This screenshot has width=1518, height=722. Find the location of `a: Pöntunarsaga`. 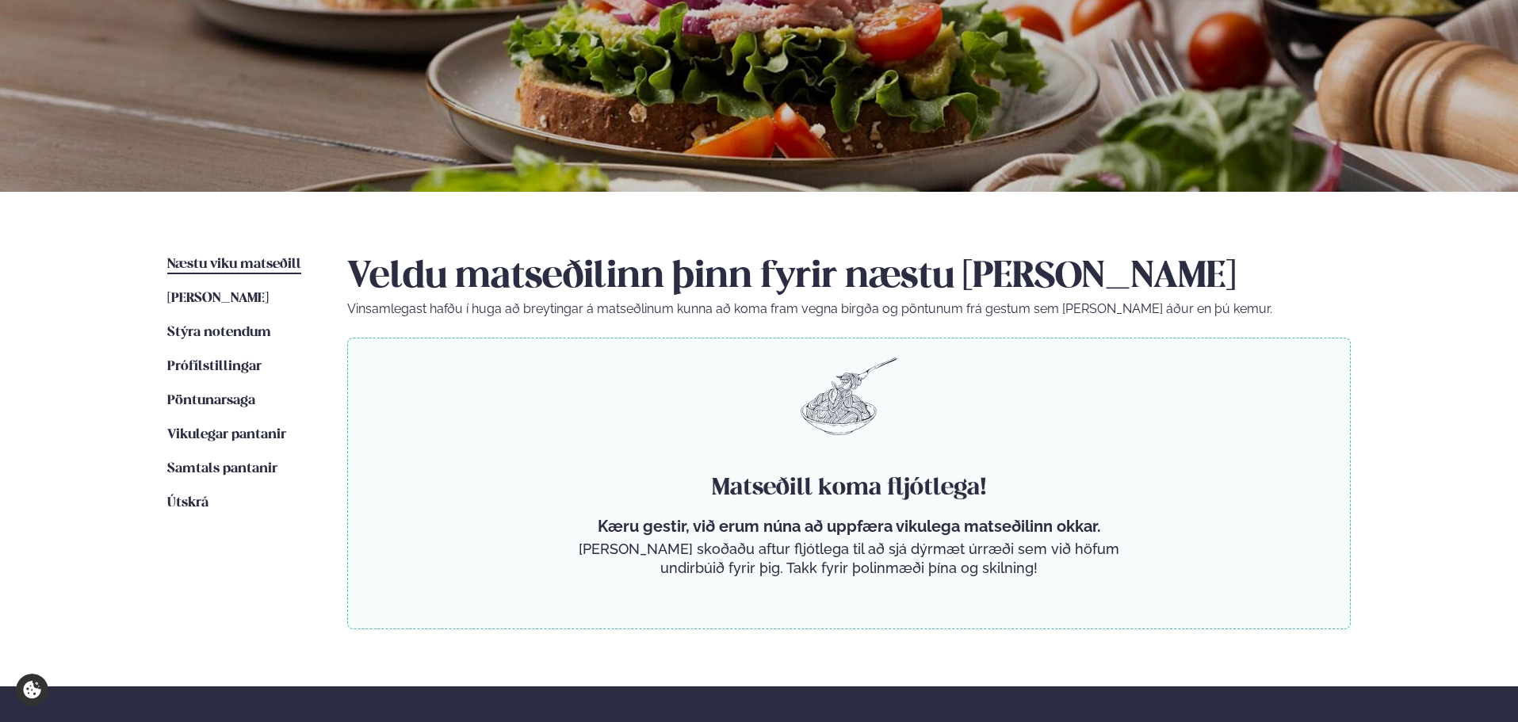

a: Pöntunarsaga is located at coordinates (211, 401).